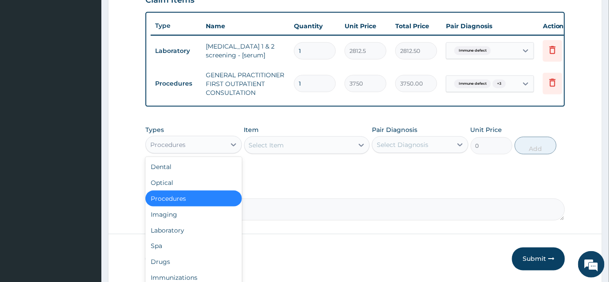  I want to click on div: Minimize live chat window, so click(155, 15).